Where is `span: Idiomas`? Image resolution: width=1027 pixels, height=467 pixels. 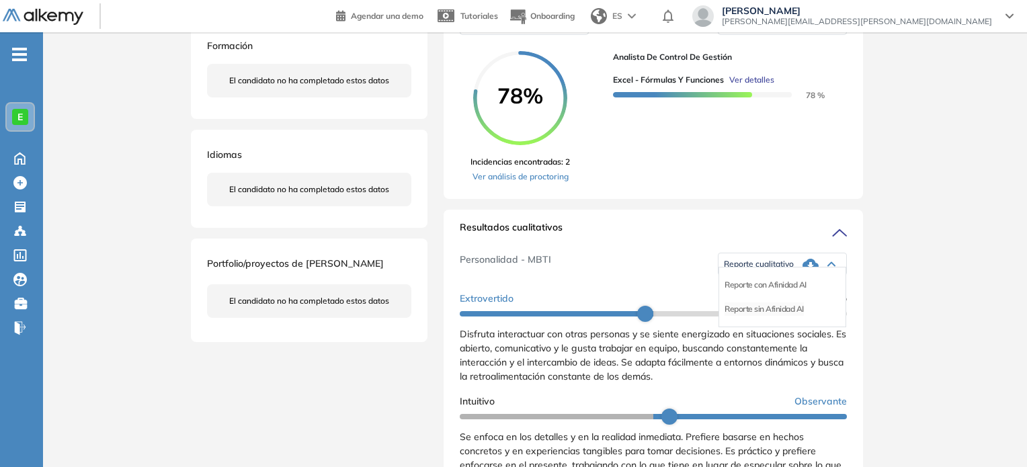
span: Idiomas is located at coordinates (224, 155).